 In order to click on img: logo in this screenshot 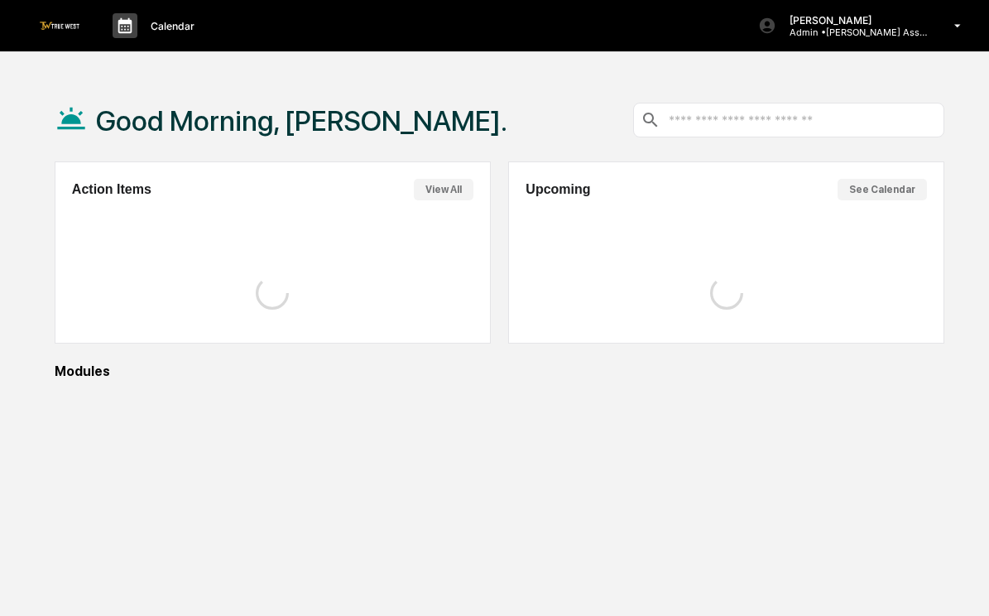, I will do `click(60, 25)`.